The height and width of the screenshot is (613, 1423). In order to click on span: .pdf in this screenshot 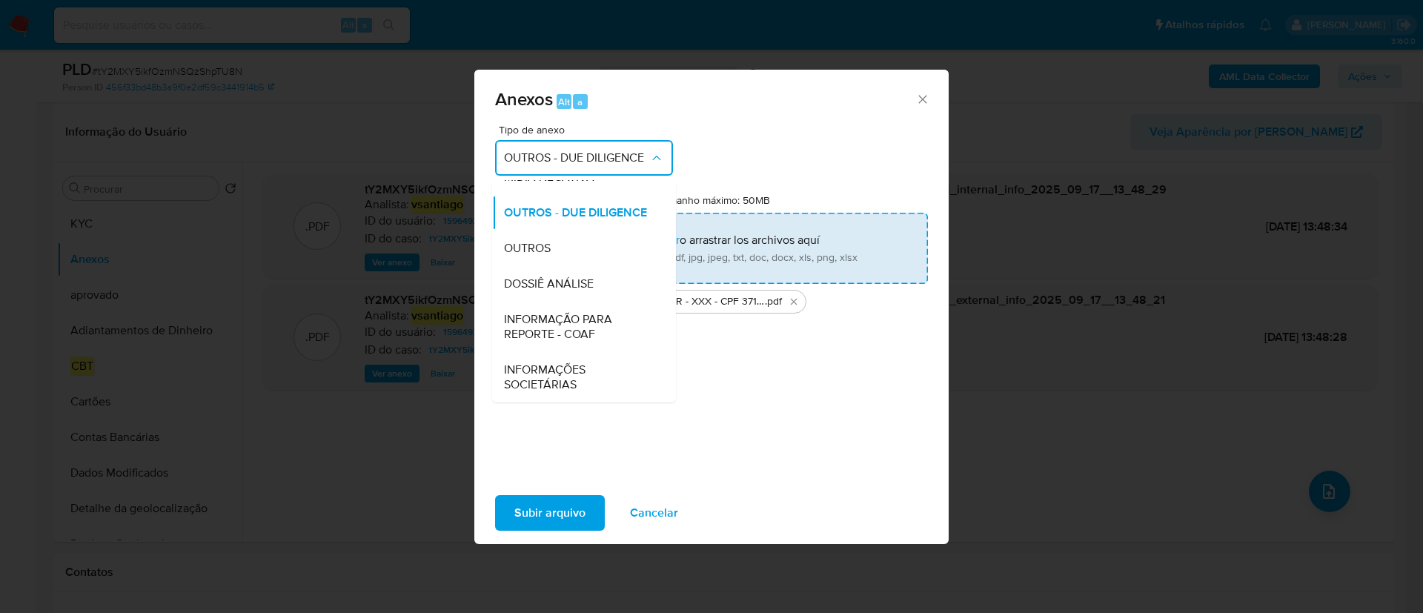, I will do `click(773, 302)`.